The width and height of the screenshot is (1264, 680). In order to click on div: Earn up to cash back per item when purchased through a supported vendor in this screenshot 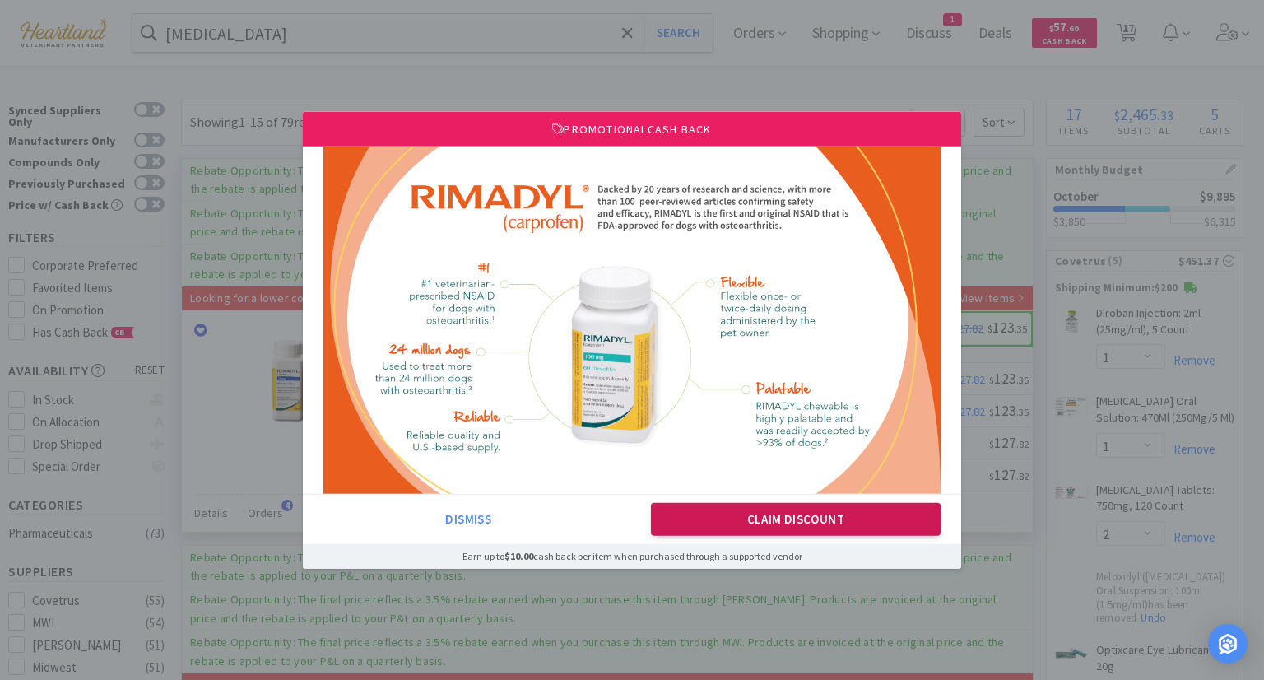, I will do `click(632, 556)`.